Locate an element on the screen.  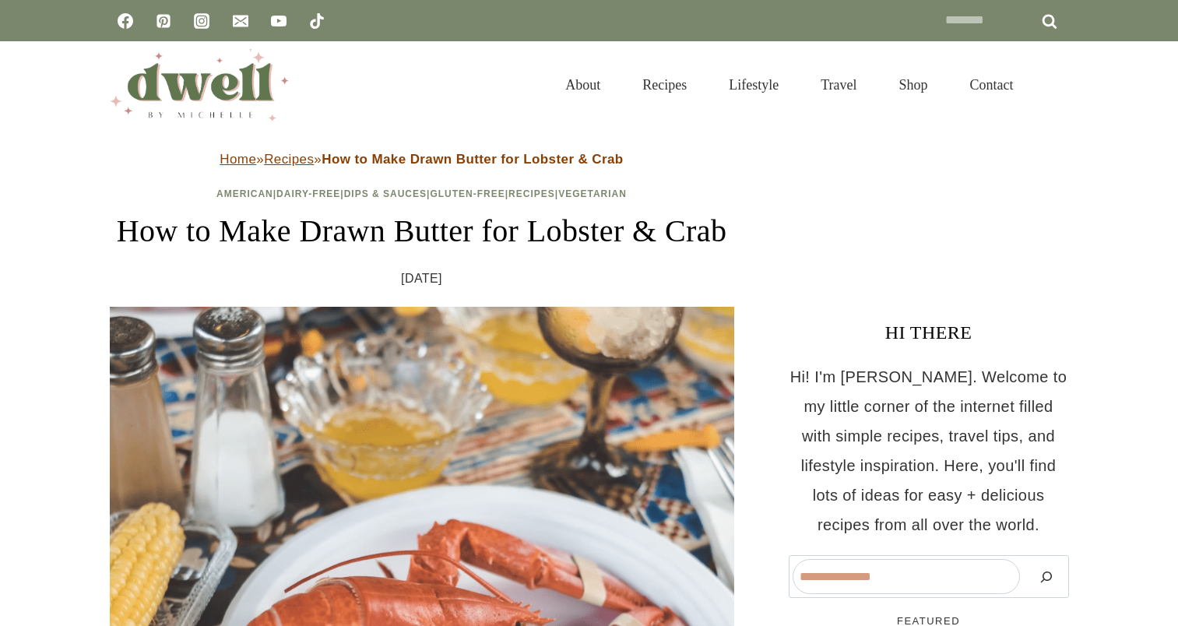
a: Dairy-Free is located at coordinates (308, 194).